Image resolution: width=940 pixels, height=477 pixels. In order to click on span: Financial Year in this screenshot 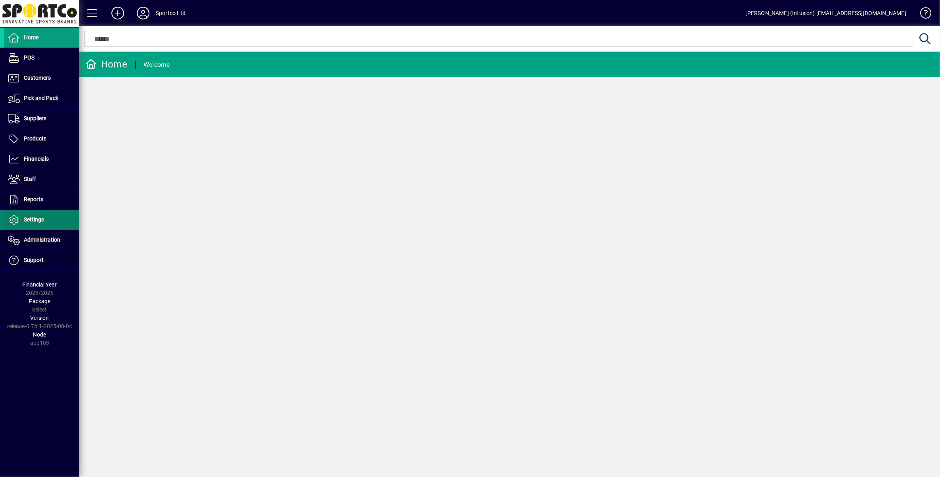, I will do `click(40, 284)`.